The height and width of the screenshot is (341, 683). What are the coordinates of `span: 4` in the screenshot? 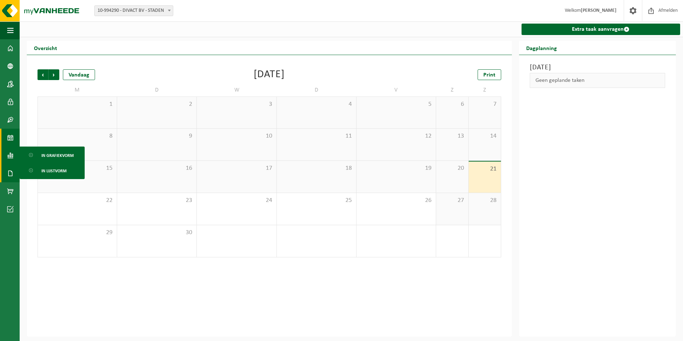 It's located at (316, 104).